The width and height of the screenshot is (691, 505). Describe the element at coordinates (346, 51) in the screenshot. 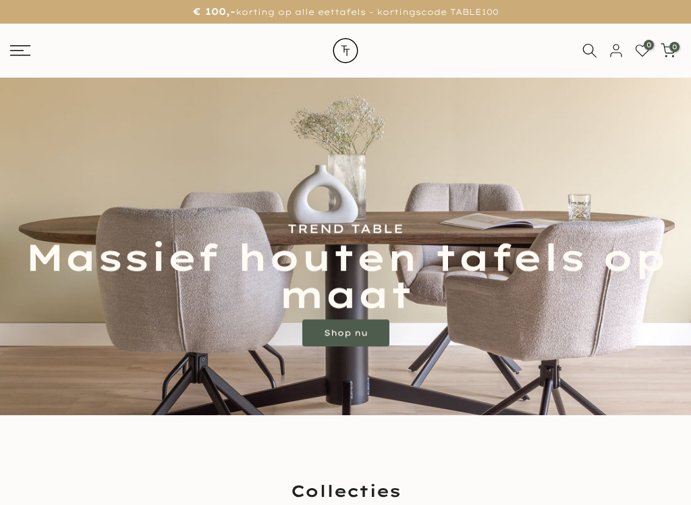

I see `img: trend-table` at that location.